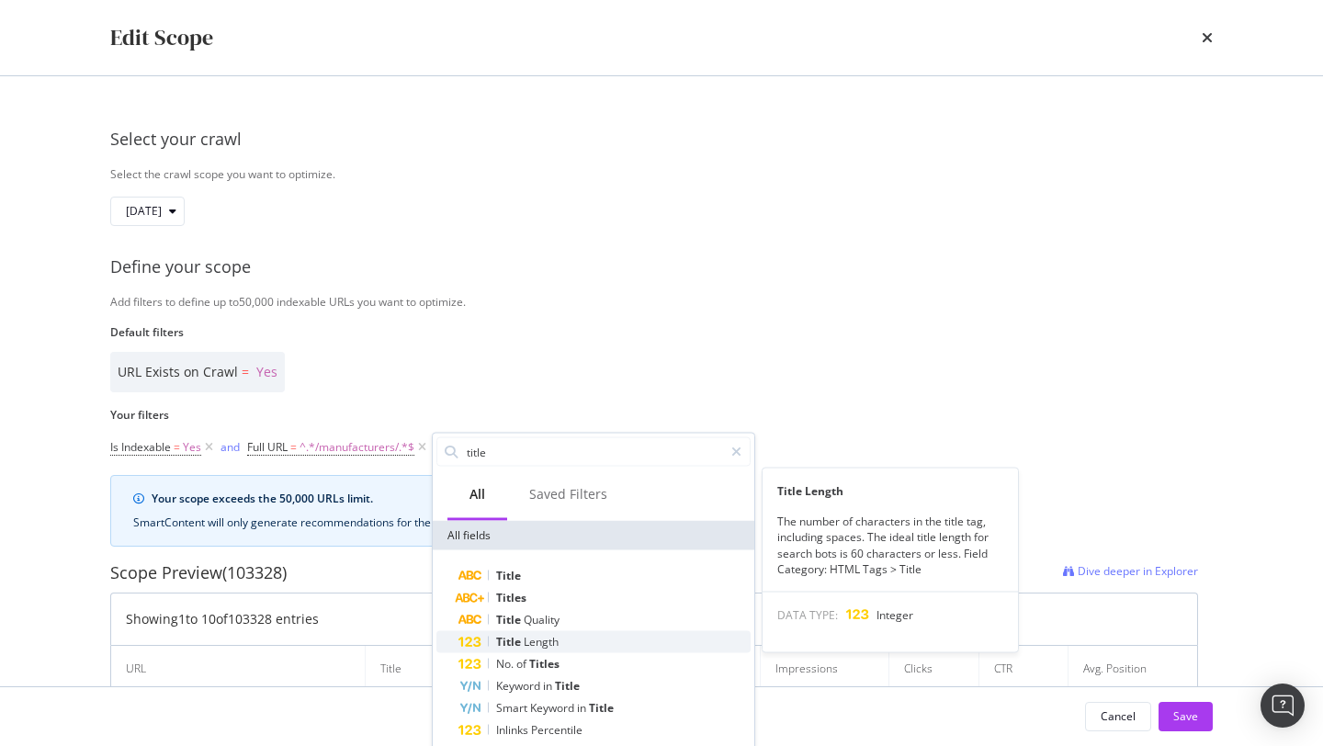 The width and height of the screenshot is (1323, 746). Describe the element at coordinates (1024, 669) in the screenshot. I see `th: CTR` at that location.